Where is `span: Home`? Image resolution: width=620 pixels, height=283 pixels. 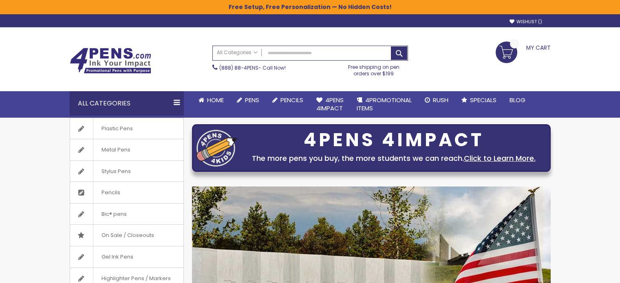
span: Home is located at coordinates (215, 100).